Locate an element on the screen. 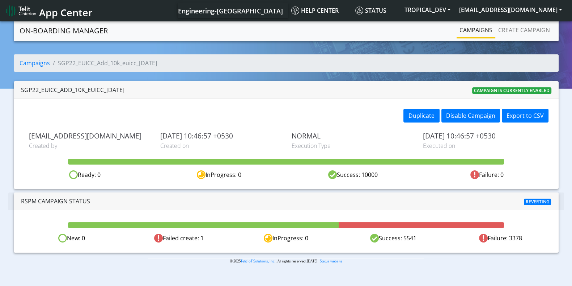 The image size is (572, 286). a: Help center is located at coordinates (320, 11).